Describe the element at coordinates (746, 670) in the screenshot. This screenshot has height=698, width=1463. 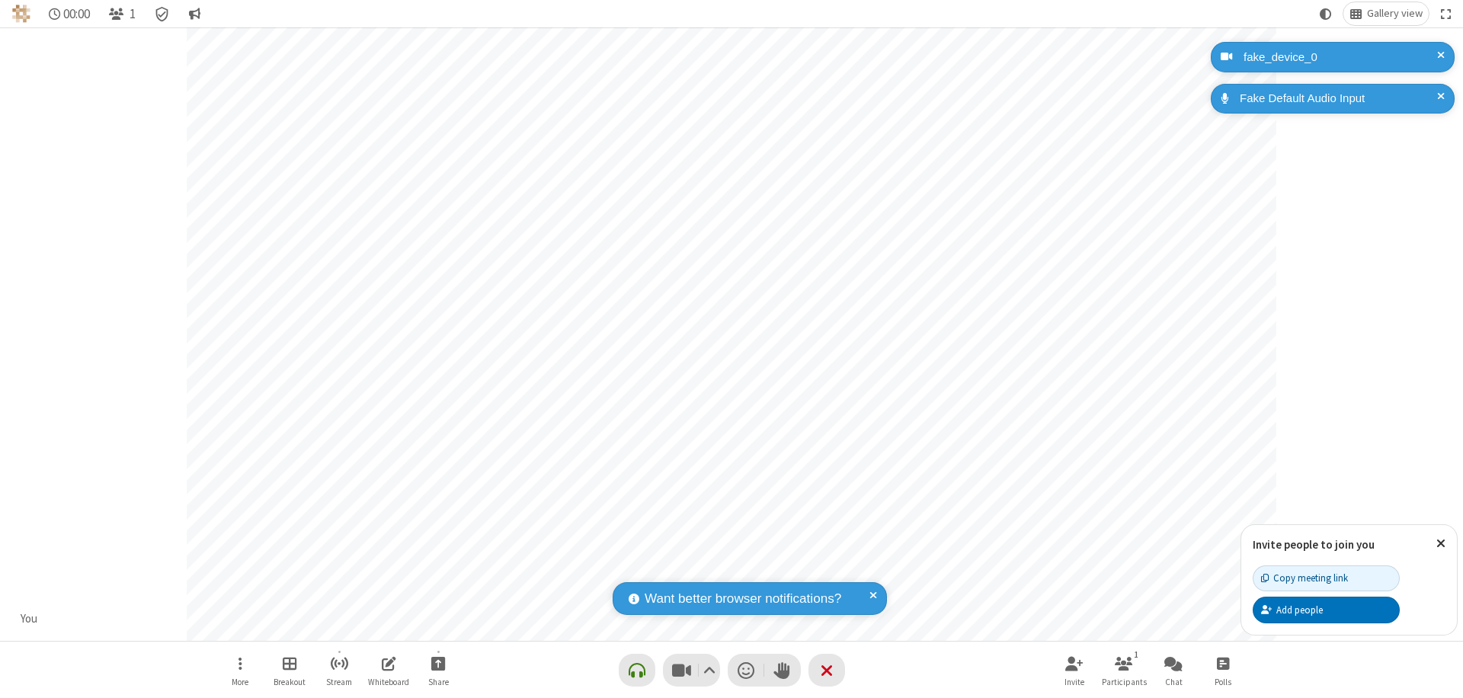
I see `button: Send a reaction` at that location.